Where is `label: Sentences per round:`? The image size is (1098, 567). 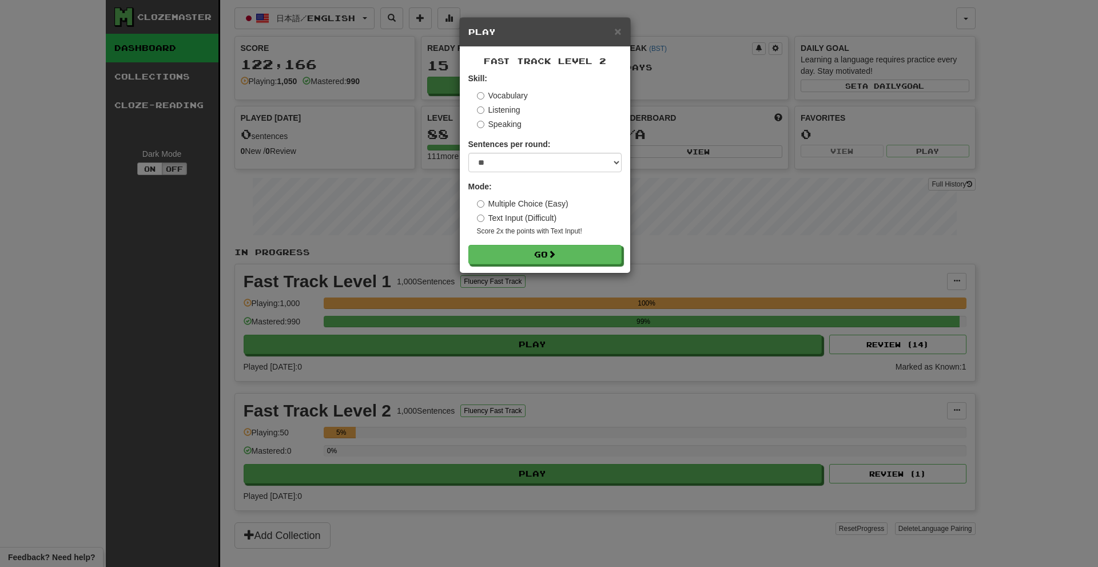 label: Sentences per round: is located at coordinates (510, 144).